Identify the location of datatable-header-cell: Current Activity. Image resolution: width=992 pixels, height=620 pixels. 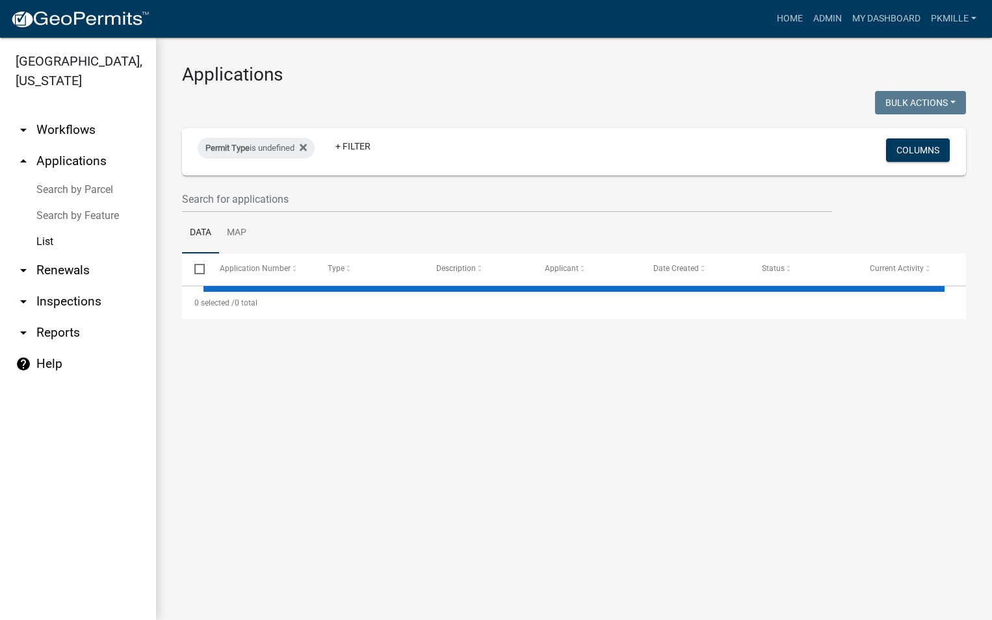
(911, 269).